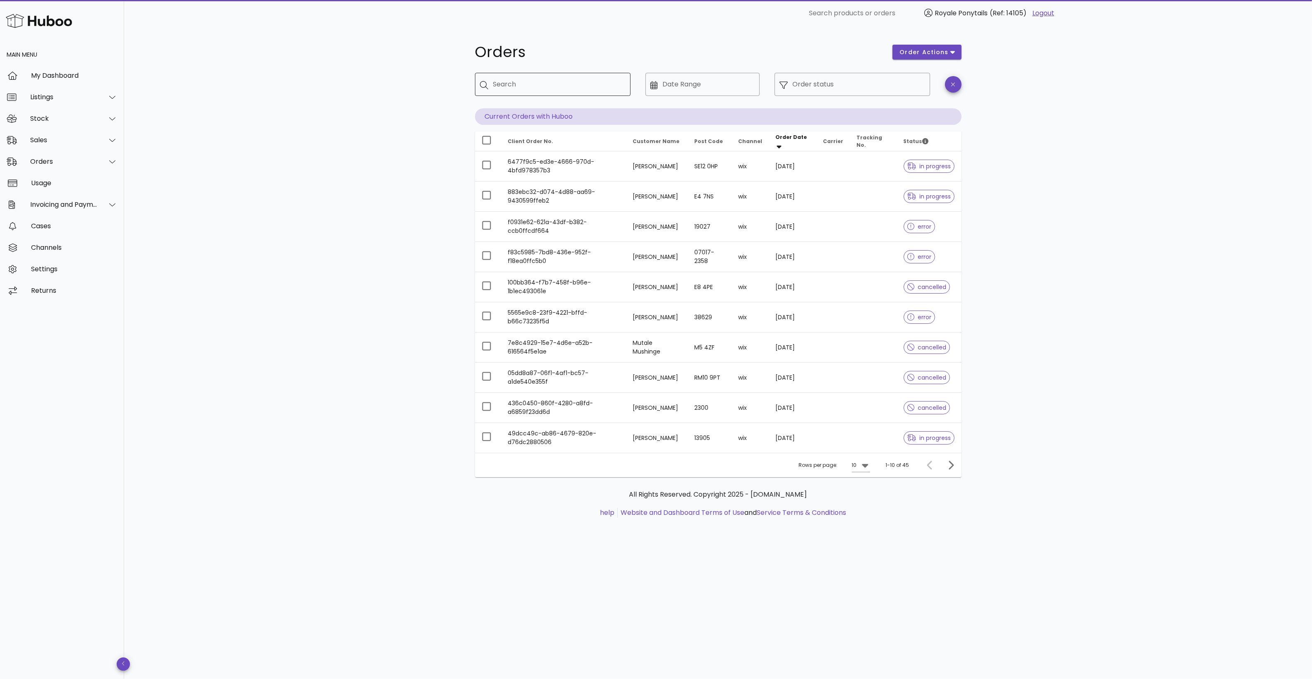 Image resolution: width=1312 pixels, height=679 pixels. I want to click on td: 49dcc49c-ab86-4679-820e-d76dc2880506, so click(564, 438).